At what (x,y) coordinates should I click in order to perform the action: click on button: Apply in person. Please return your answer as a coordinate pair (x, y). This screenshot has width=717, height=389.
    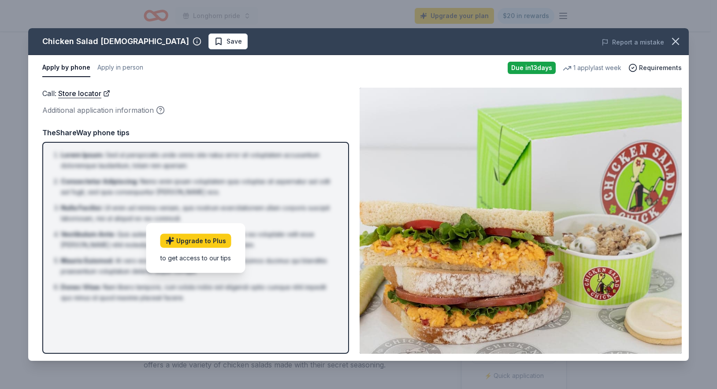
    Looking at the image, I should click on (120, 68).